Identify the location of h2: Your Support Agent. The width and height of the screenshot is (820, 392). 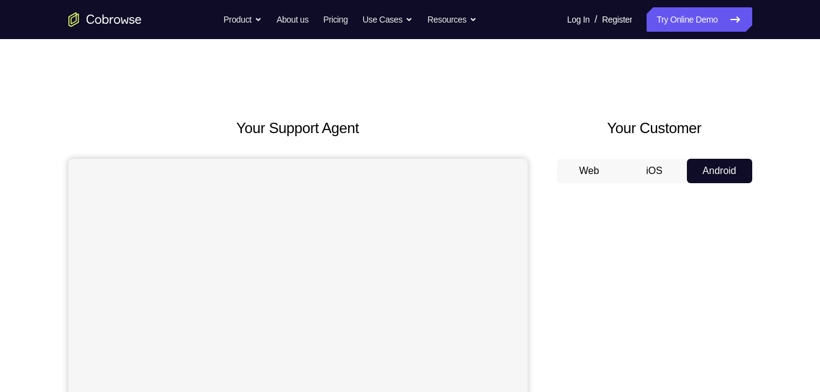
(298, 128).